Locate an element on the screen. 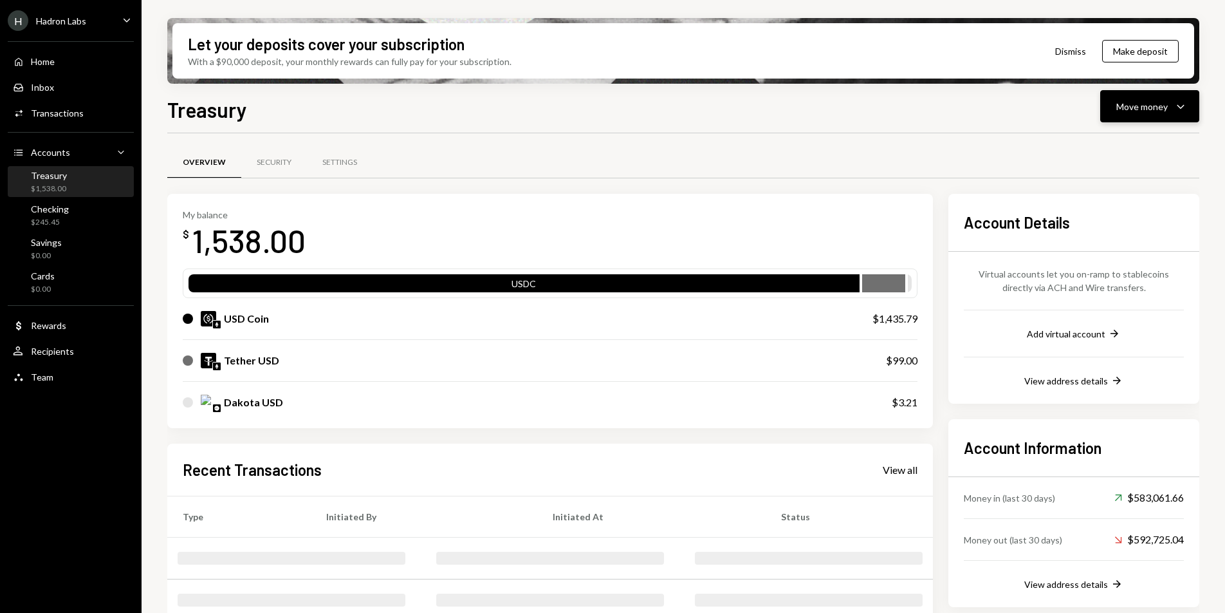 This screenshot has height=613, width=1225. a: Security is located at coordinates (274, 162).